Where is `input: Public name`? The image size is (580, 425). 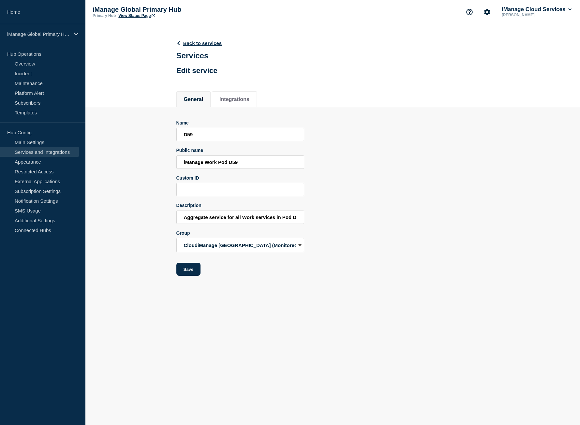 input: Public name is located at coordinates (240, 162).